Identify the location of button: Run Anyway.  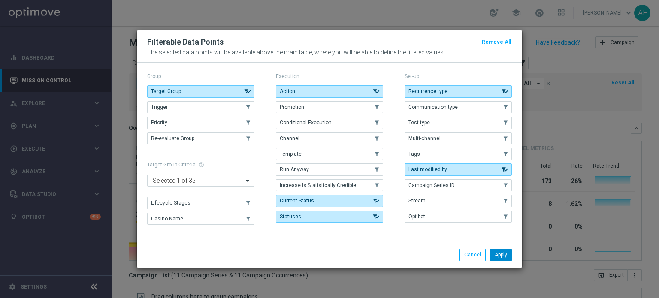
(330, 170).